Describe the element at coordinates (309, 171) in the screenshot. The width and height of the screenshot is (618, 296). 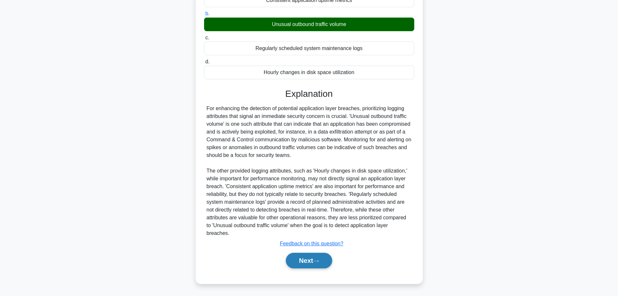
I see `div: For enhancing the detection of potential application layer breaches, prioritizing logging attribu...` at that location.